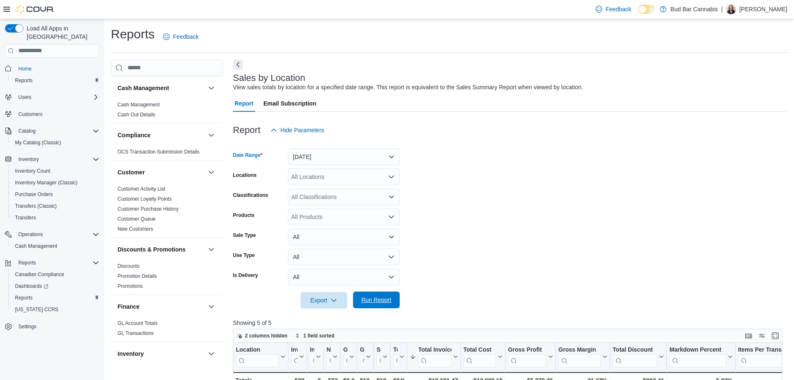  I want to click on button: Discounts & Promotions, so click(161, 249).